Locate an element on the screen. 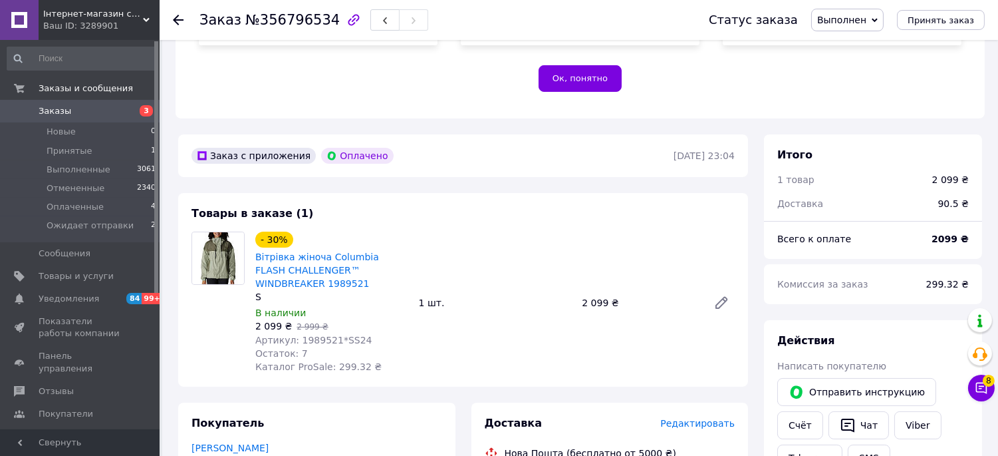 The width and height of the screenshot is (998, 456). span: Заказы и сообщения is located at coordinates (86, 88).